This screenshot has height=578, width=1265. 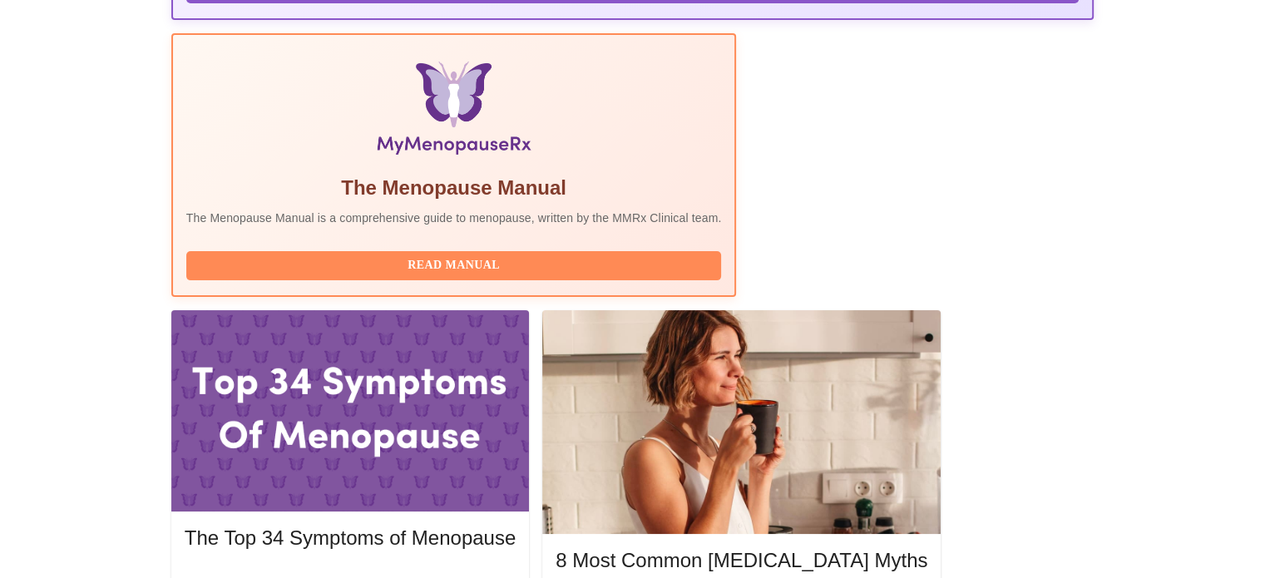 What do you see at coordinates (453, 111) in the screenshot?
I see `img: Menopause Manual` at bounding box center [453, 111].